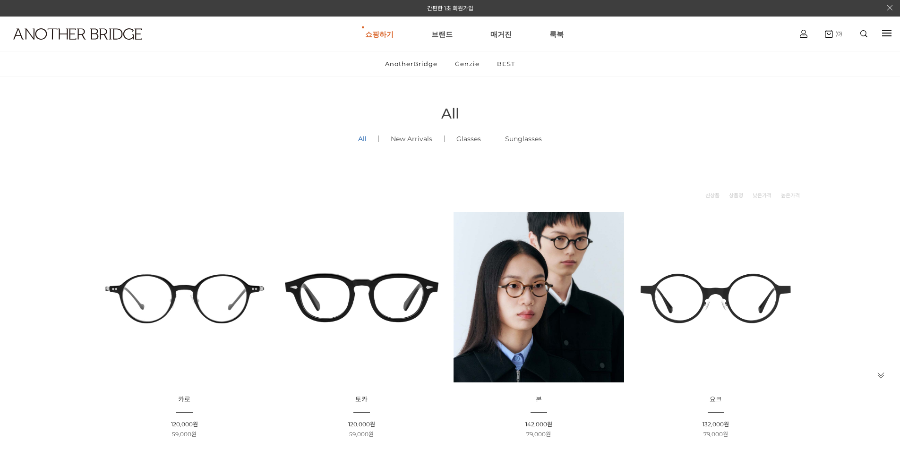  What do you see at coordinates (838, 34) in the screenshot?
I see `span: (0)` at bounding box center [838, 34].